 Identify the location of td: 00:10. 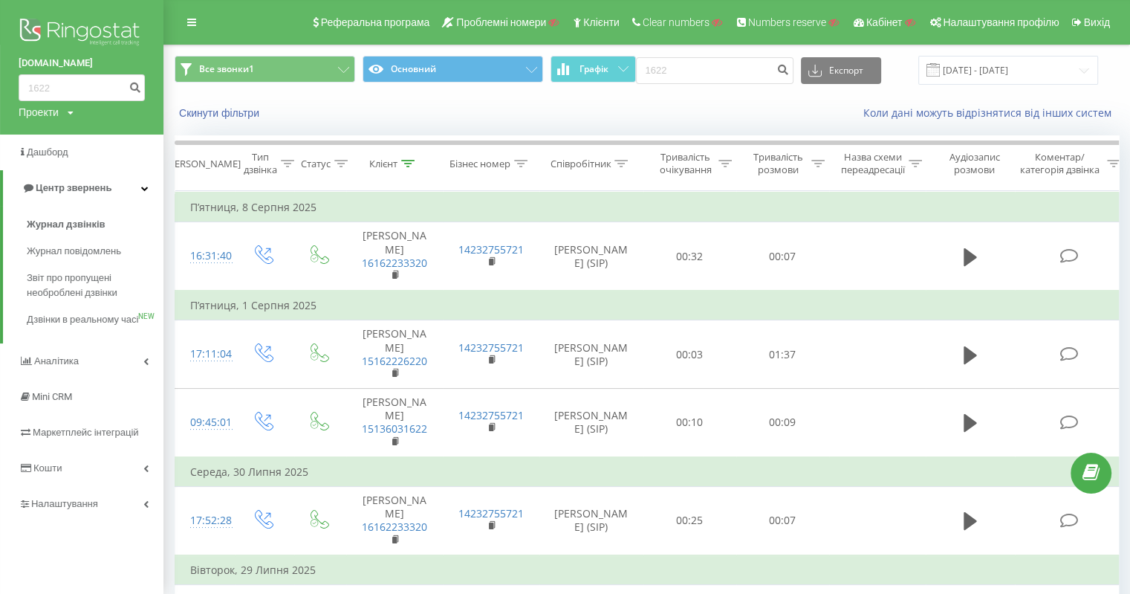
(690, 423).